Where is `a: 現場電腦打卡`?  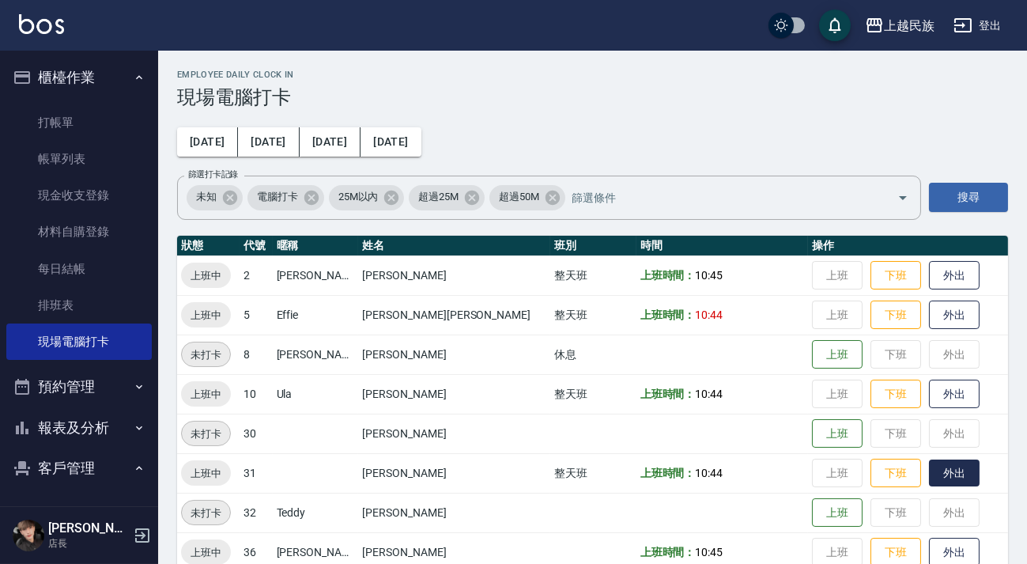
a: 現場電腦打卡 is located at coordinates (79, 342).